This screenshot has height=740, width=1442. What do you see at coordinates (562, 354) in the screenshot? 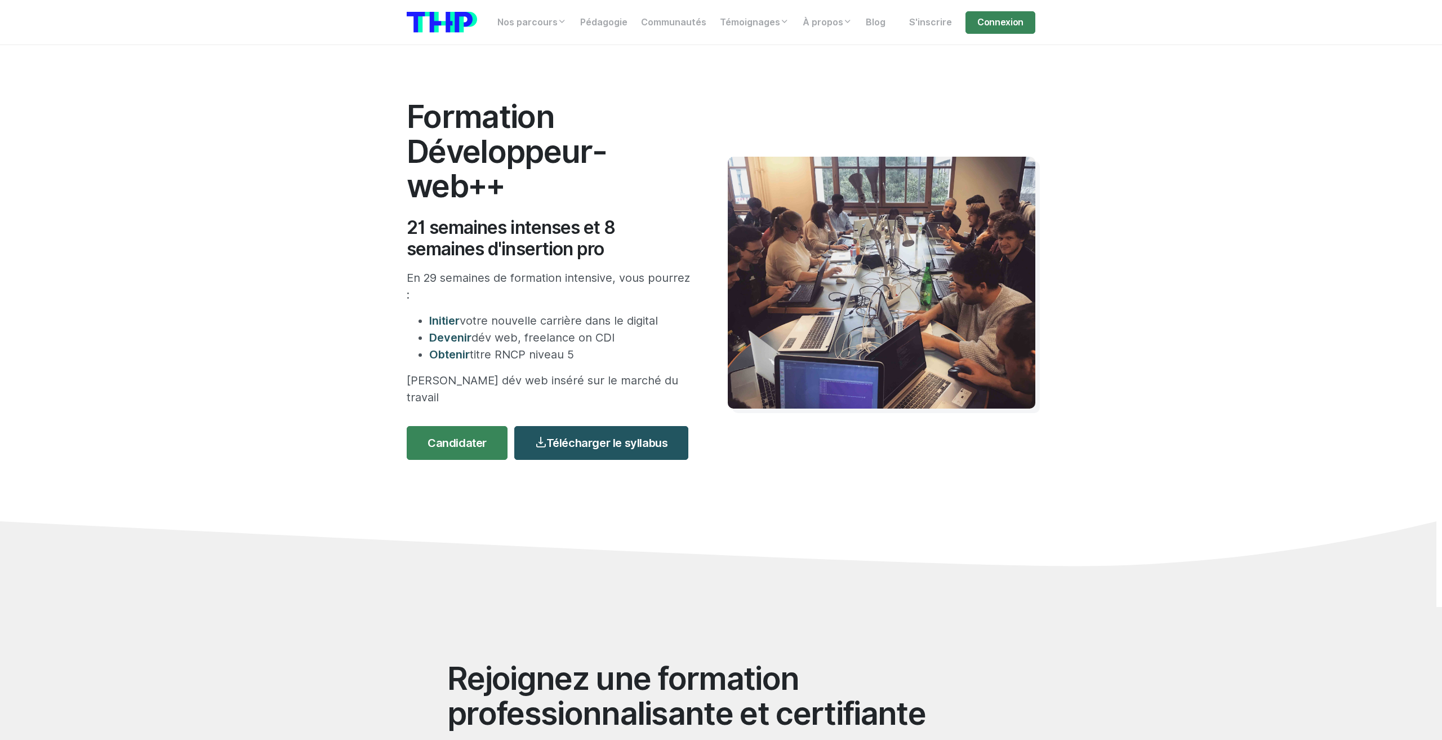
I see `li: titre RNCP niveau 5` at bounding box center [562, 354].